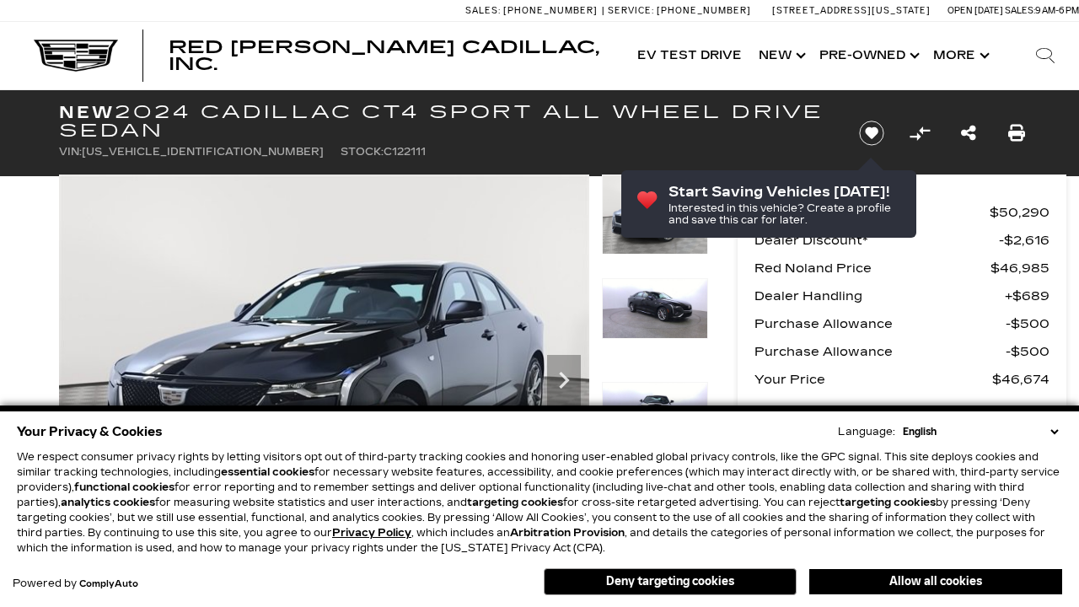  What do you see at coordinates (920, 133) in the screenshot?
I see `button: Compare vehicle` at bounding box center [920, 133].